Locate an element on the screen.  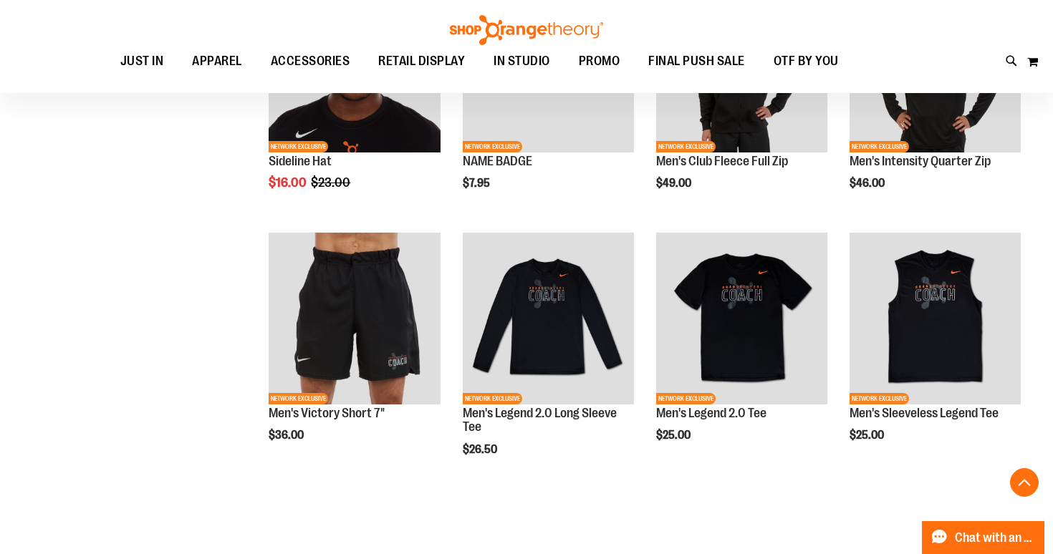
span: $49.00 is located at coordinates (675, 183).